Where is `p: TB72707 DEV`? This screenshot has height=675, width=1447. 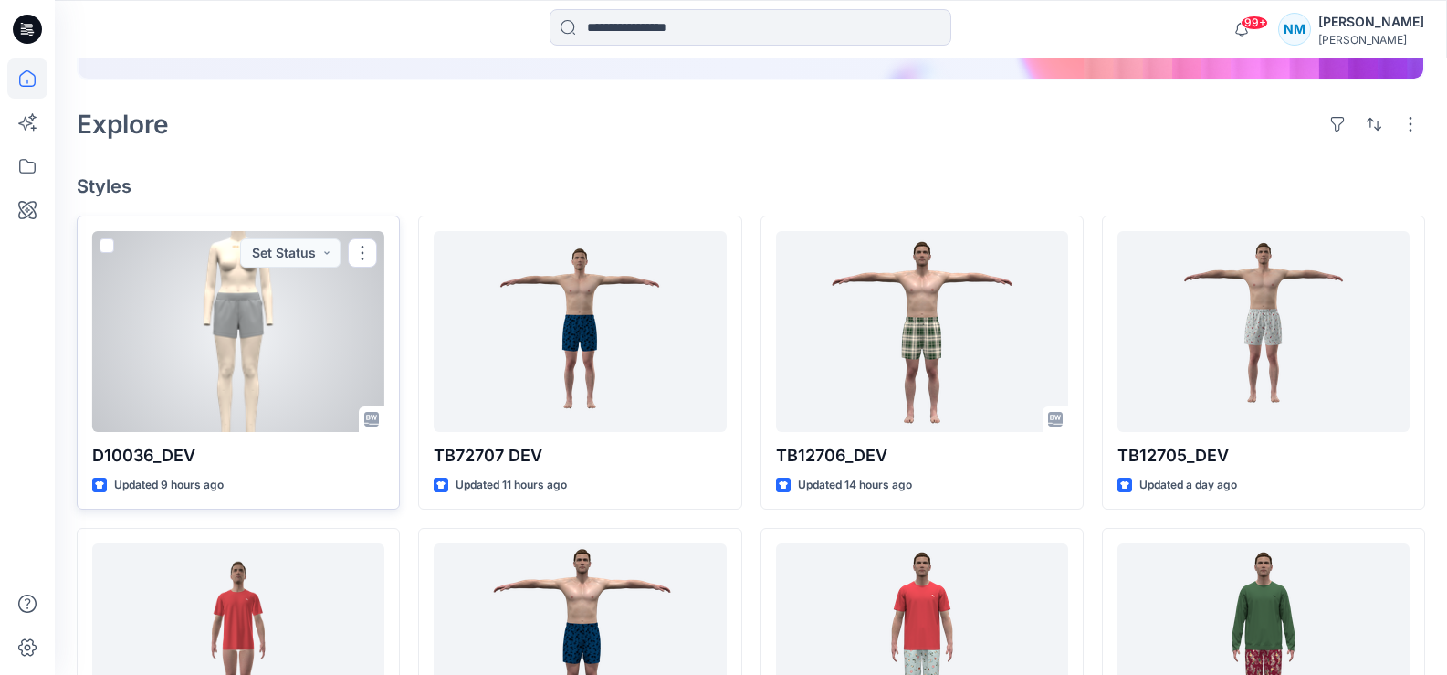
p: TB72707 DEV is located at coordinates (580, 456).